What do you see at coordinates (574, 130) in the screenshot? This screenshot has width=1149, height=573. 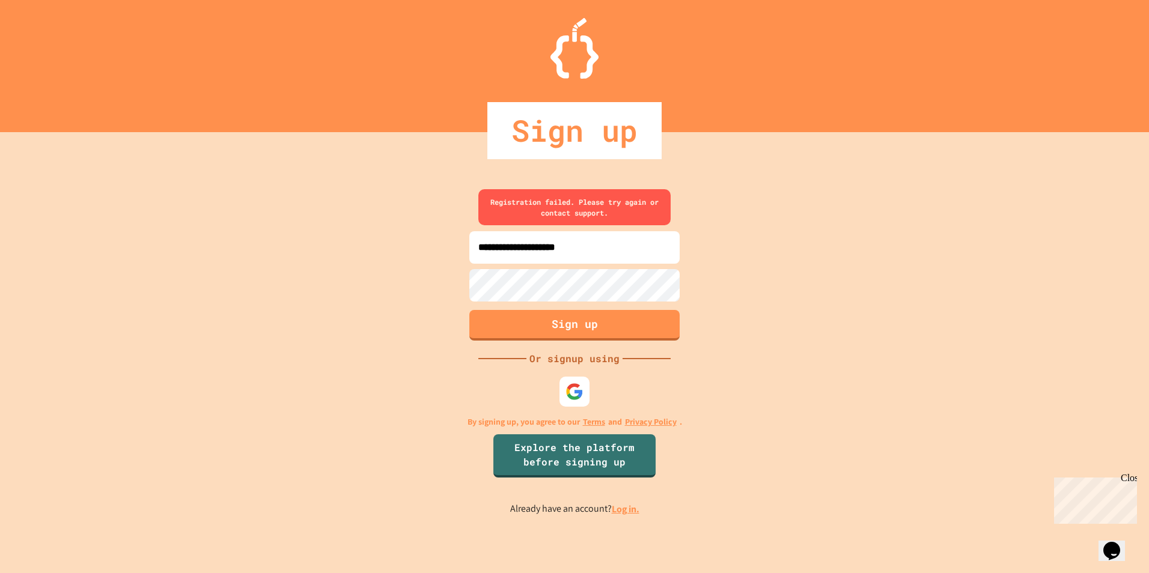 I see `div: Sign up` at bounding box center [574, 130].